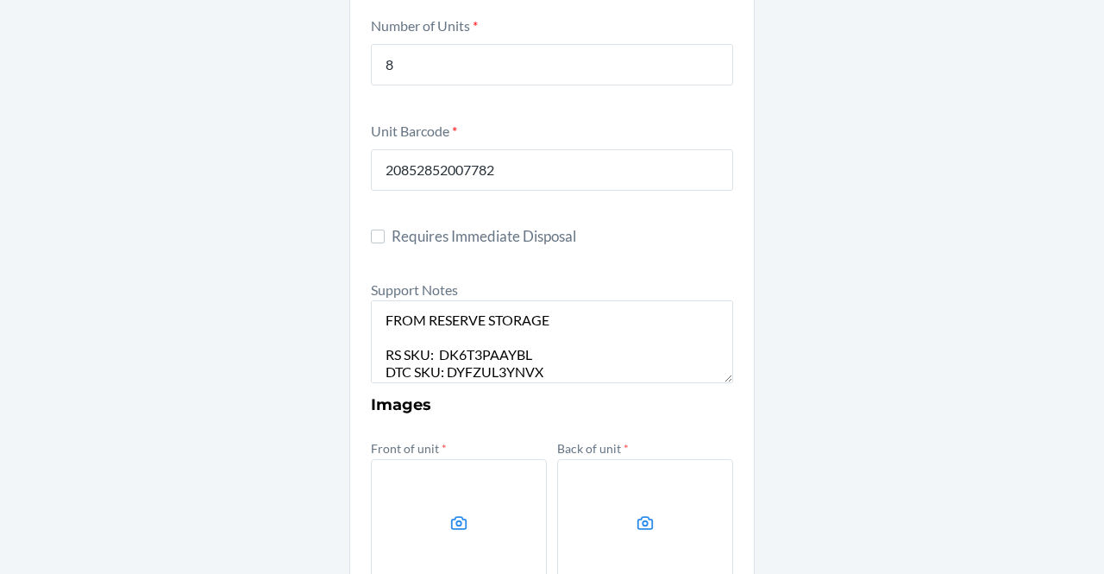 Image resolution: width=1104 pixels, height=574 pixels. I want to click on input: Requires Immediate Disposal, so click(378, 236).